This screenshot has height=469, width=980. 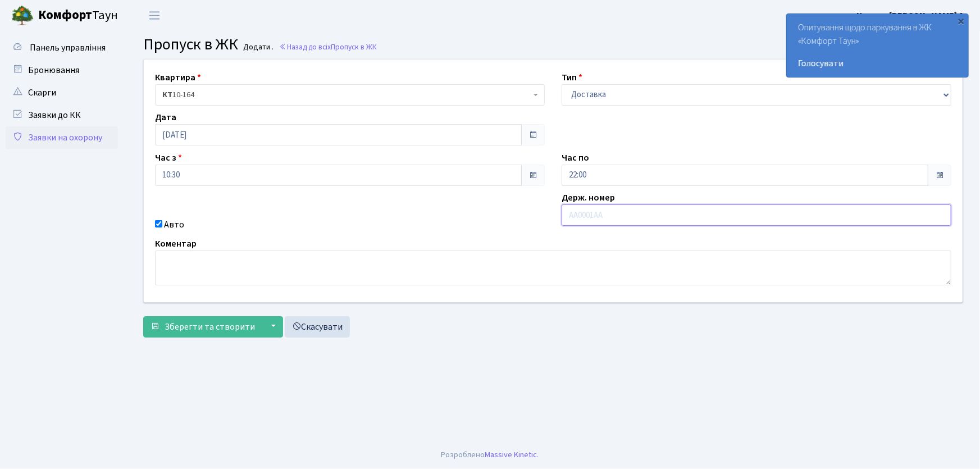 I want to click on a: Скарги, so click(x=62, y=93).